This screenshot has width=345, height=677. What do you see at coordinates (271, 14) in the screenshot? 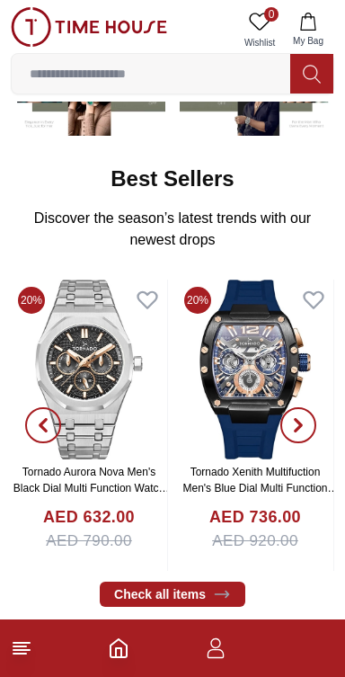
I see `span: 0` at bounding box center [271, 14].